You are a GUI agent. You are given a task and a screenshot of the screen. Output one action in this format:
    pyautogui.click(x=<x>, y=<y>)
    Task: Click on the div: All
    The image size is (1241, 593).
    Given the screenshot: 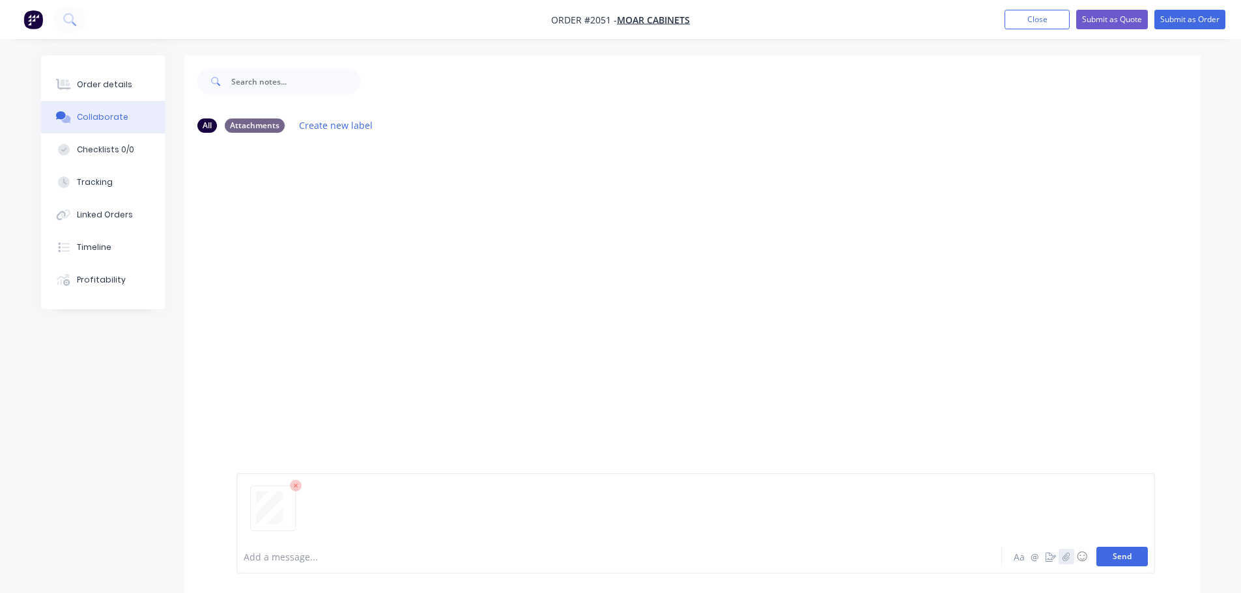 What is the action you would take?
    pyautogui.click(x=207, y=126)
    